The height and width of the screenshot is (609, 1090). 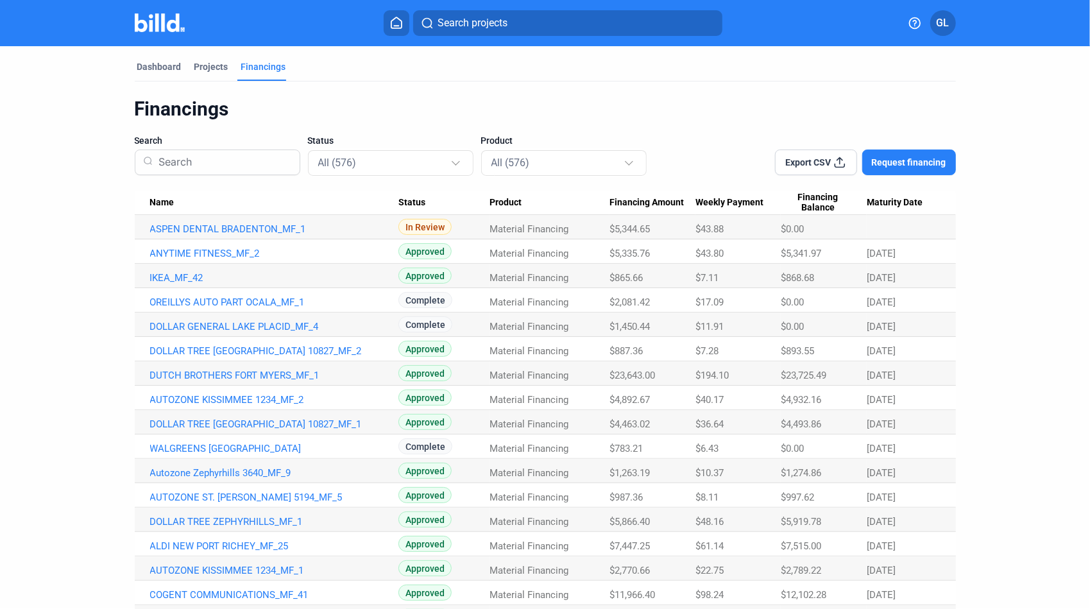 What do you see at coordinates (707, 449) in the screenshot?
I see `span: $6.43` at bounding box center [707, 449].